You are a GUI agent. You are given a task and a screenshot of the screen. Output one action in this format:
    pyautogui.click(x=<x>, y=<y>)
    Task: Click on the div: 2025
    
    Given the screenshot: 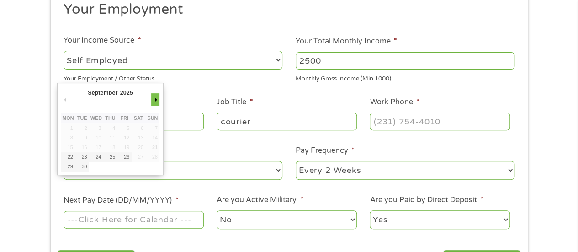 What is the action you would take?
    pyautogui.click(x=126, y=92)
    